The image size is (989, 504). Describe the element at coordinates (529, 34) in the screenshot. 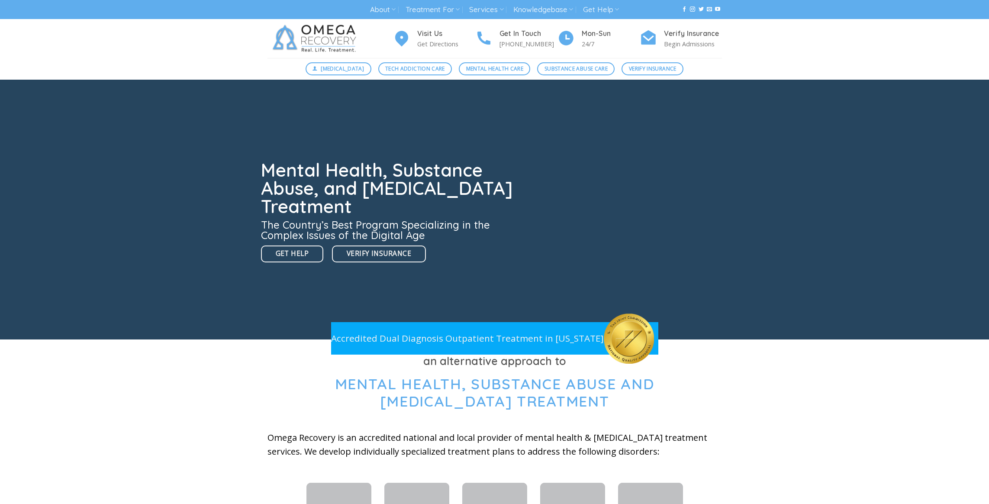

I see `h4: Get In Touch` at that location.